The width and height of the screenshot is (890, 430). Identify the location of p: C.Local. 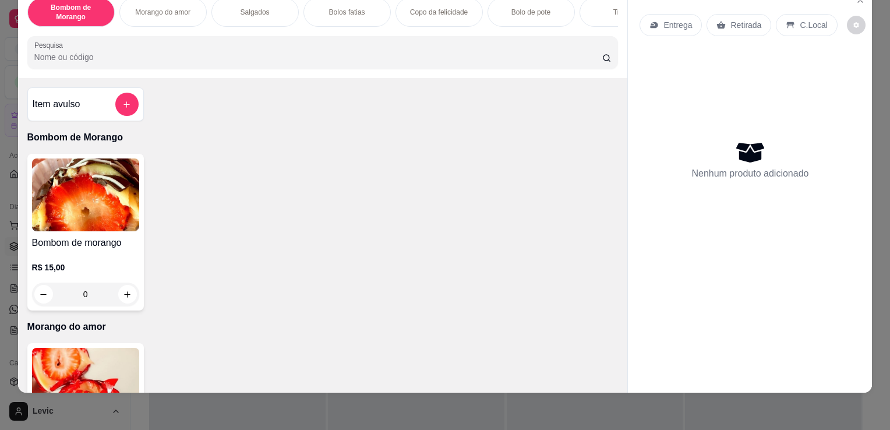
(813, 25).